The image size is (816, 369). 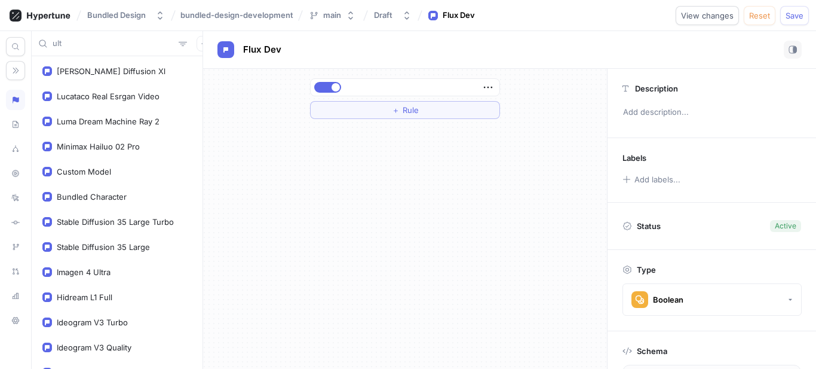 I want to click on p: Type, so click(x=647, y=269).